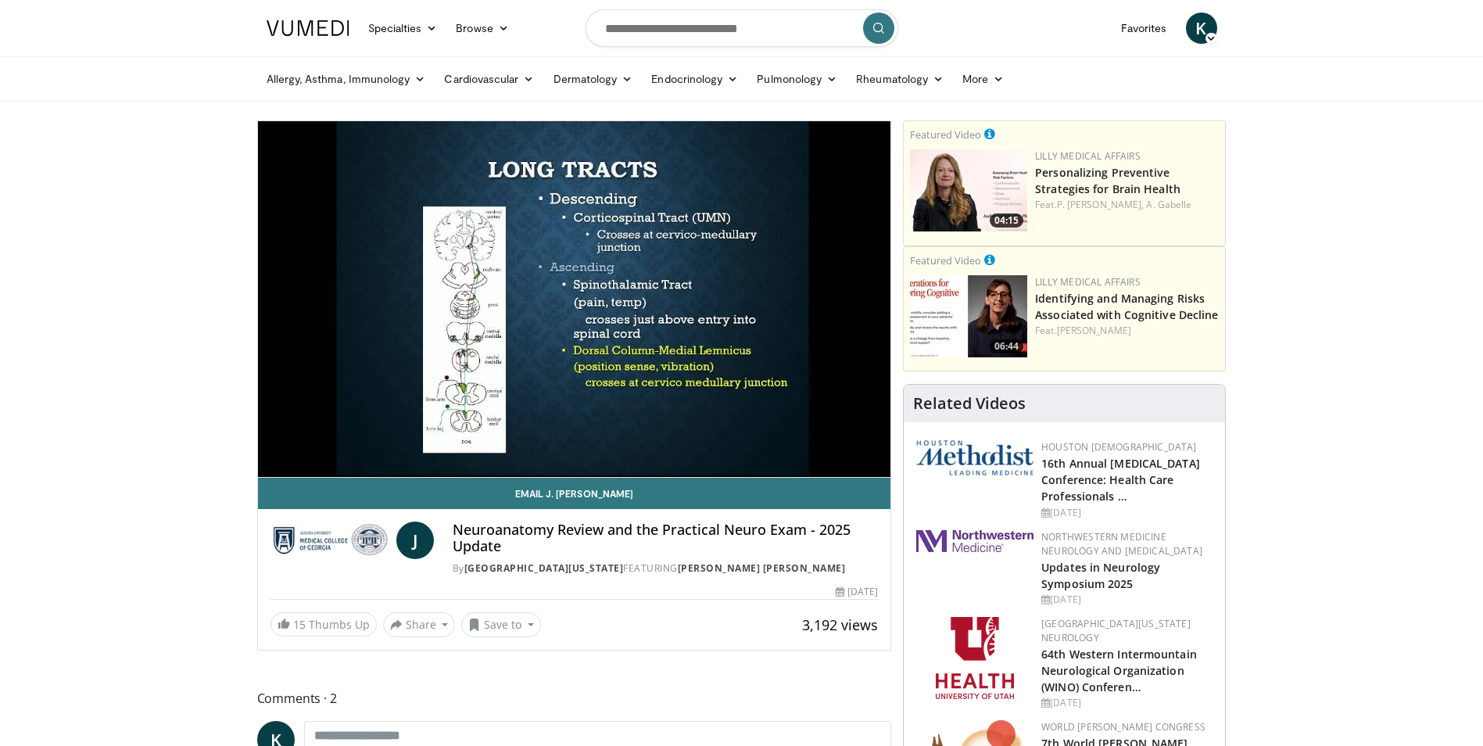 The image size is (1483, 746). What do you see at coordinates (415, 540) in the screenshot?
I see `span: J` at bounding box center [415, 540].